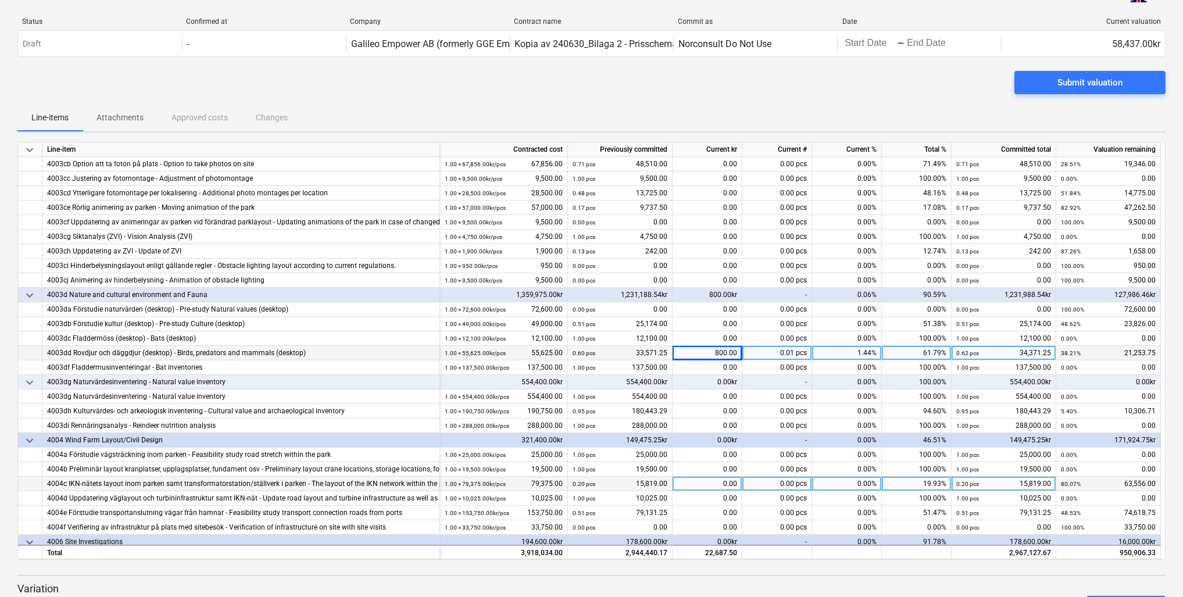  I want to click on small: 0.71 pcs, so click(584, 164).